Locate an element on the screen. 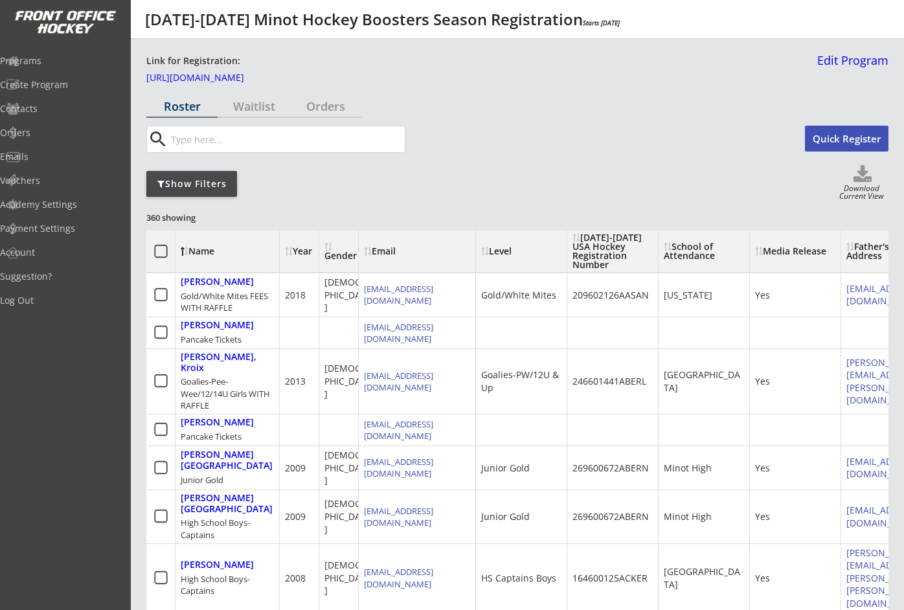 The width and height of the screenshot is (904, 610). div: Media Release is located at coordinates (791, 251).